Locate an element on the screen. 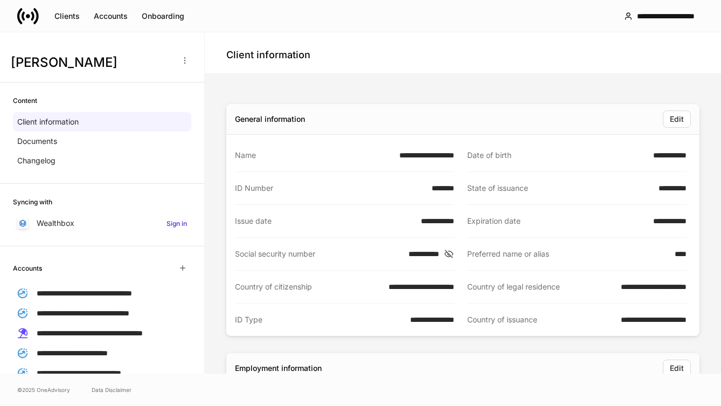 This screenshot has height=406, width=721. button: Accounts is located at coordinates (110, 16).